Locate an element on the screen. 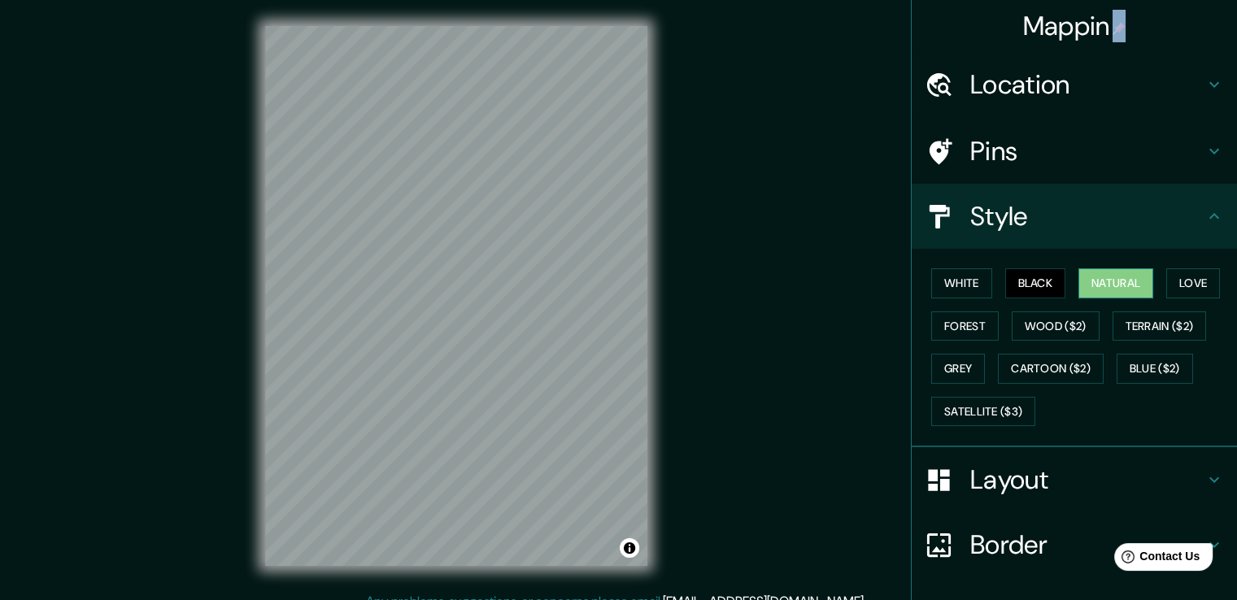 The width and height of the screenshot is (1237, 600). h4: Layout is located at coordinates (1087, 480).